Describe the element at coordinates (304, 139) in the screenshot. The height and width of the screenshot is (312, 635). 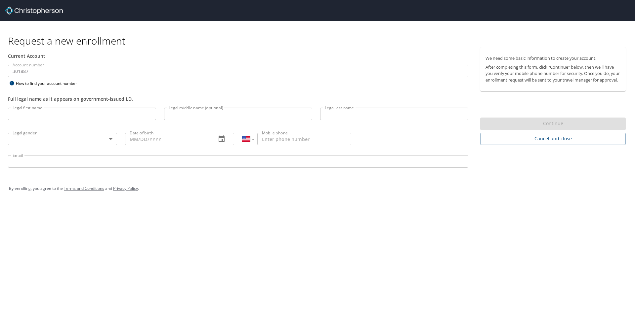
I see `input: Enter phone number` at that location.